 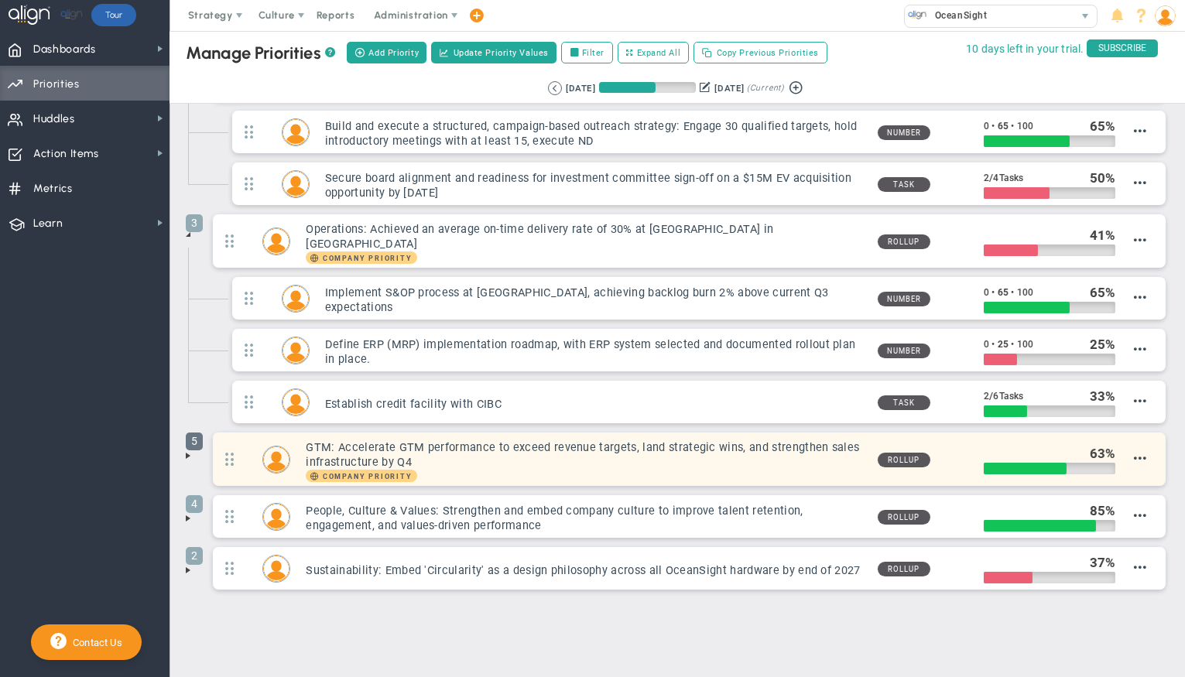 I want to click on span: Learn, so click(x=48, y=224).